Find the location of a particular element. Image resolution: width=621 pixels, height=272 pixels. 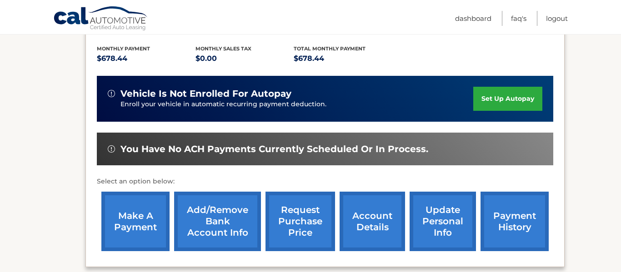

span: Total Monthly Payment is located at coordinates (329, 49).